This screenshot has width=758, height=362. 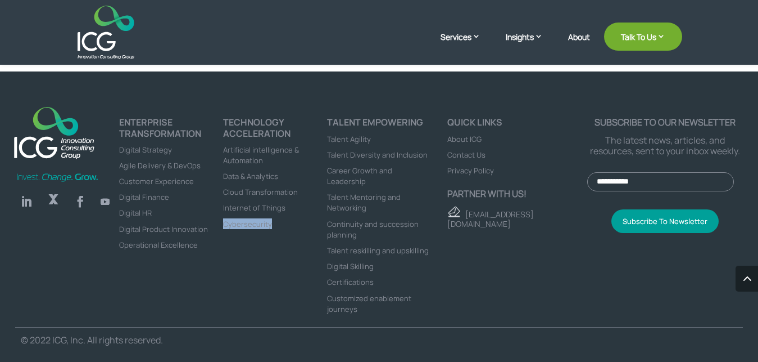 I want to click on a: Talent Mentoring and Networking, so click(x=364, y=202).